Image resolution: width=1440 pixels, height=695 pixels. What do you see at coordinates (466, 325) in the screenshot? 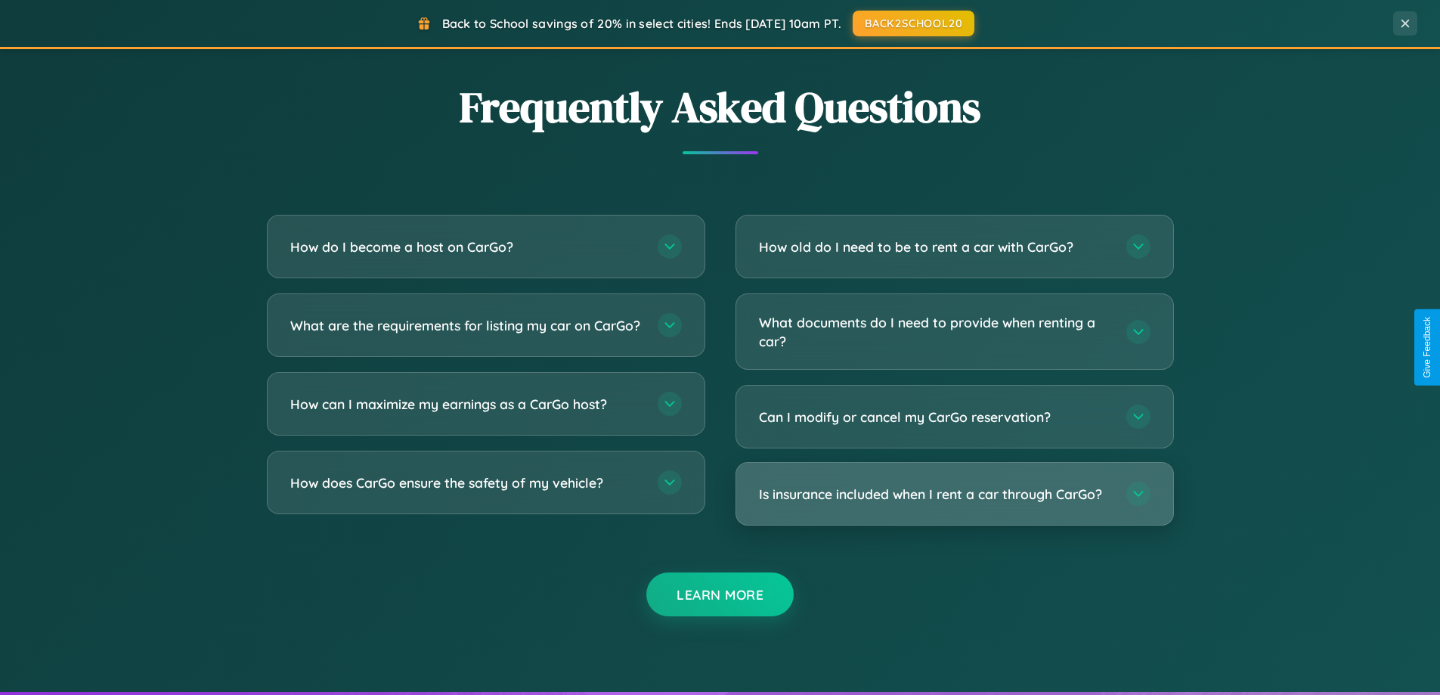
I see `h3: What are the requirements for listing my car on CarGo?` at bounding box center [466, 325].